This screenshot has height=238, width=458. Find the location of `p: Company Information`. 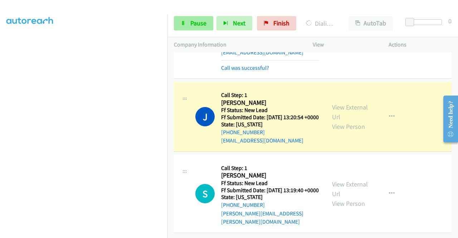

p: Company Information is located at coordinates (237, 45).